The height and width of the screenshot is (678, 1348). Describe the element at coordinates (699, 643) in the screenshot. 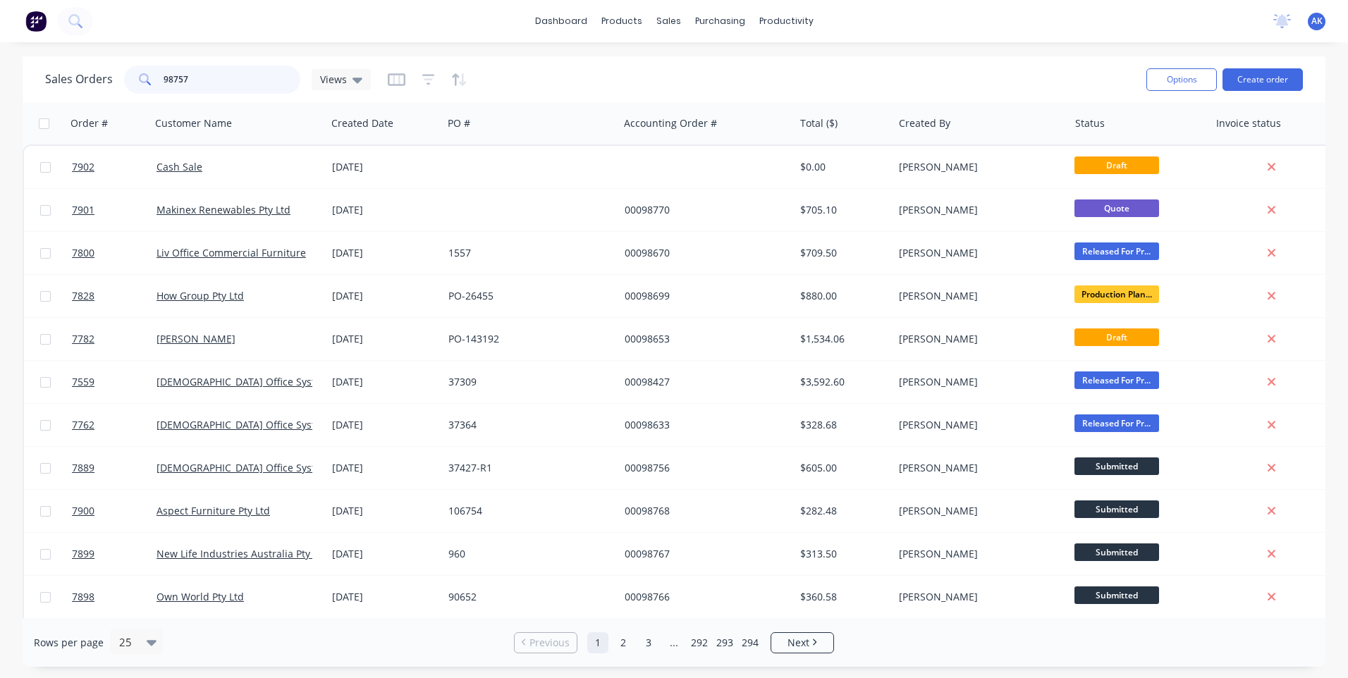

I see `a: Page 292` at that location.